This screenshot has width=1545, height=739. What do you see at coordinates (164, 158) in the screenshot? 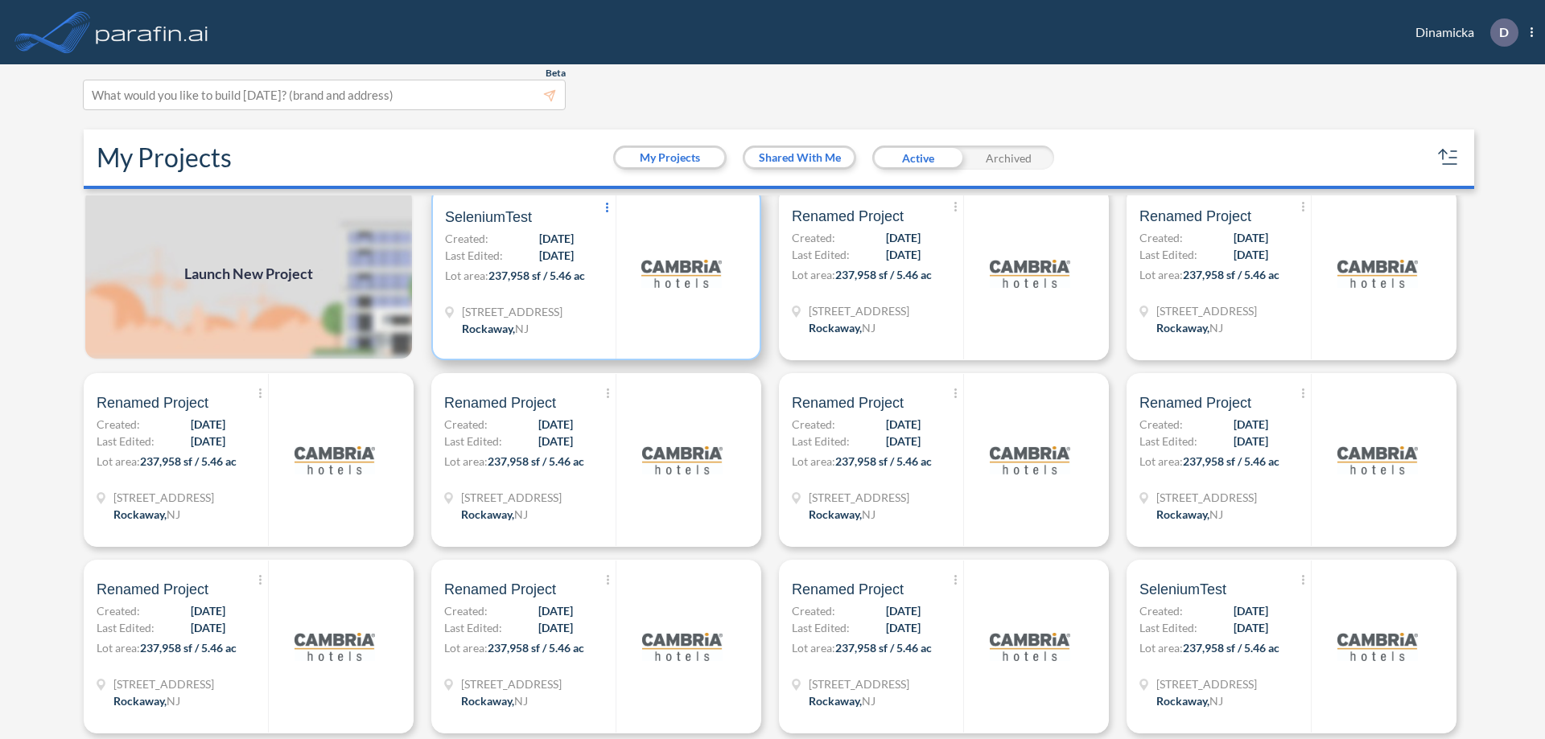
I see `h2: My Projects` at bounding box center [164, 158].